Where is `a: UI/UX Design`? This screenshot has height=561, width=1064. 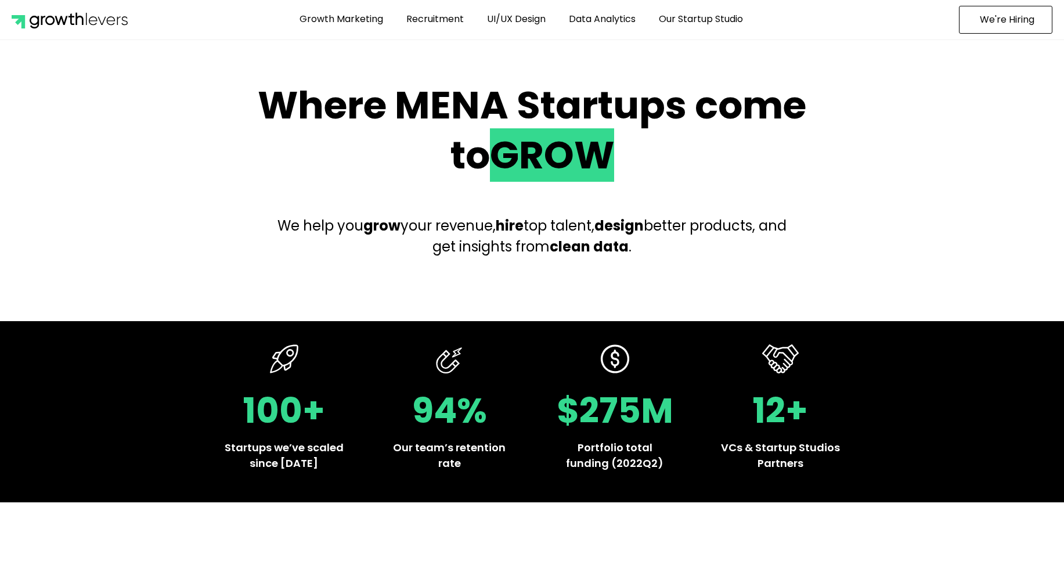
a: UI/UX Design is located at coordinates (516, 19).